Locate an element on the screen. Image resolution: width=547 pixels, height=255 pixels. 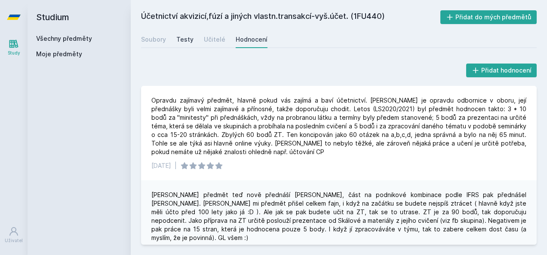
div: Učitelé is located at coordinates (214, 40).